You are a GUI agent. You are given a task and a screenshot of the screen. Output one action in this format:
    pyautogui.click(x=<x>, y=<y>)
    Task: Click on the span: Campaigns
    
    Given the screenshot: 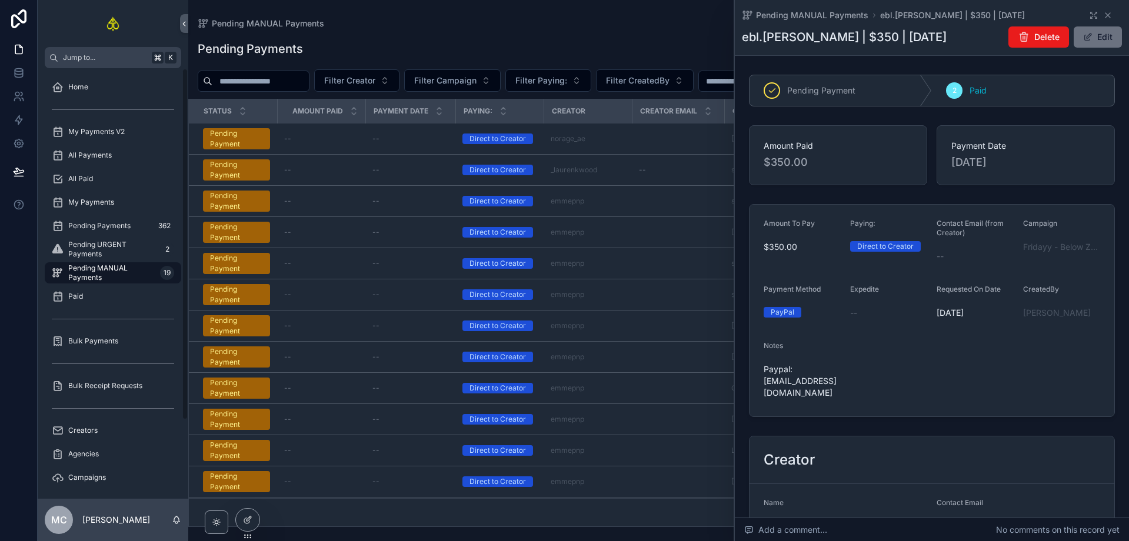 What is the action you would take?
    pyautogui.click(x=87, y=478)
    